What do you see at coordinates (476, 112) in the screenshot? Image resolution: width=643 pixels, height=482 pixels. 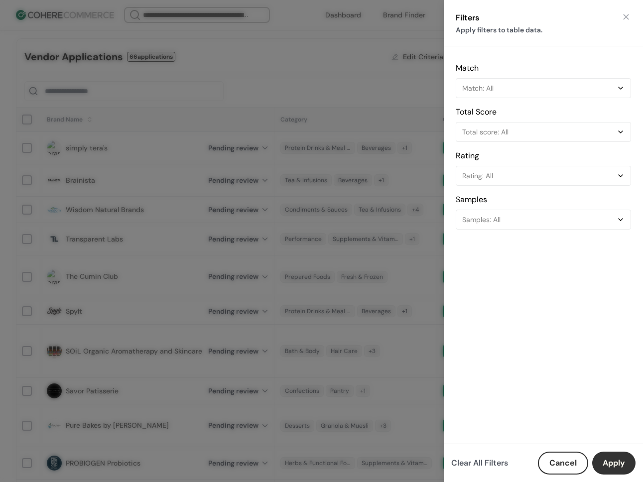 I see `label: Total Score` at bounding box center [476, 112].